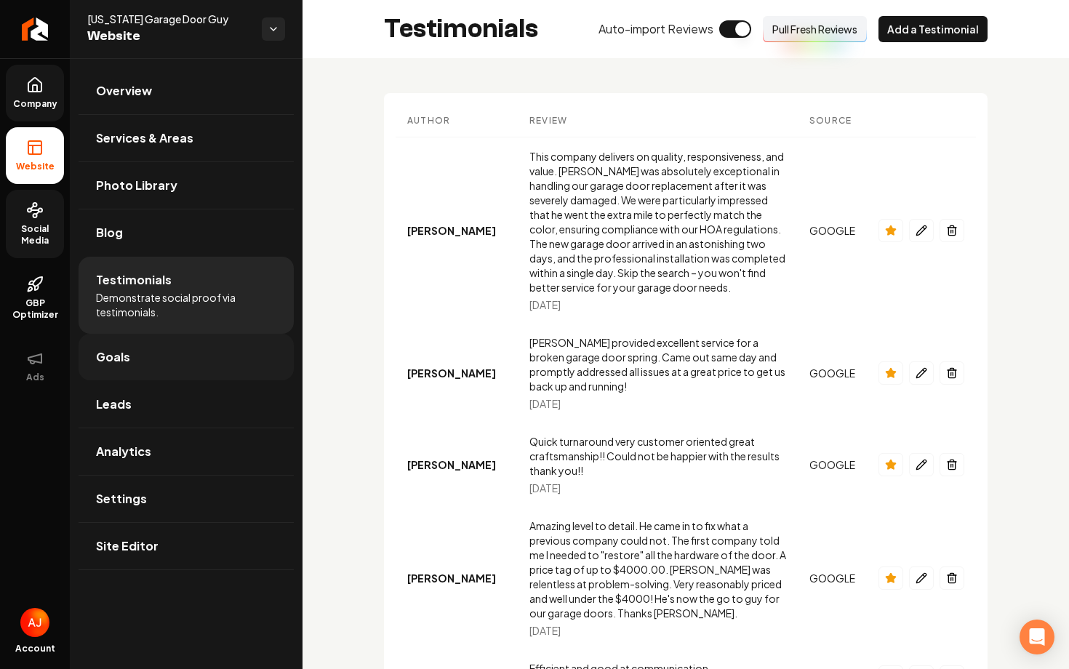 The width and height of the screenshot is (1069, 669). I want to click on a: Company, so click(35, 93).